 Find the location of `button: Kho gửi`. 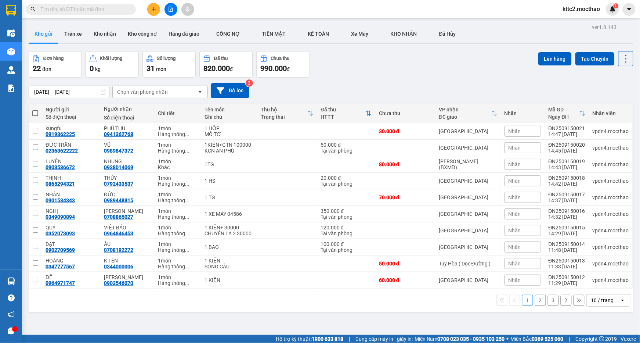

button: Kho gửi is located at coordinates (43, 34).